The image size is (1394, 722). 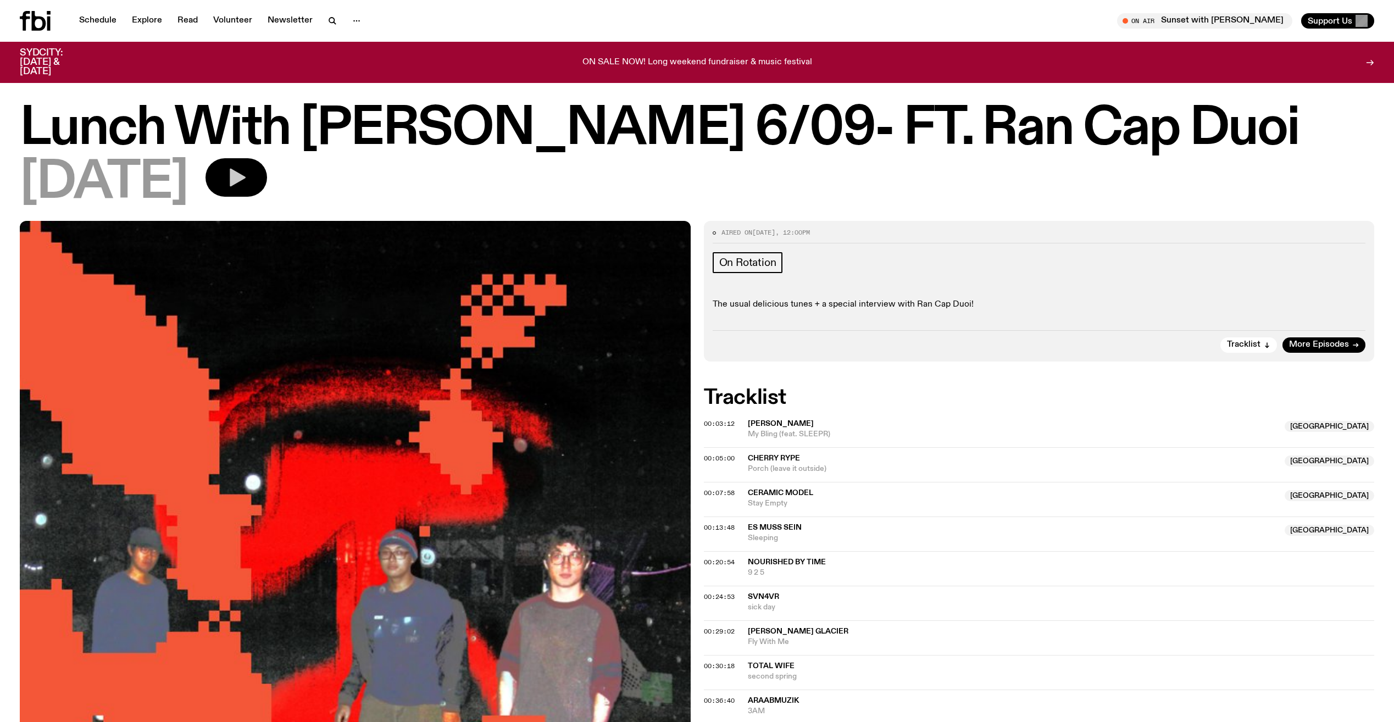 What do you see at coordinates (719, 701) in the screenshot?
I see `span: 00:36:40` at bounding box center [719, 701].